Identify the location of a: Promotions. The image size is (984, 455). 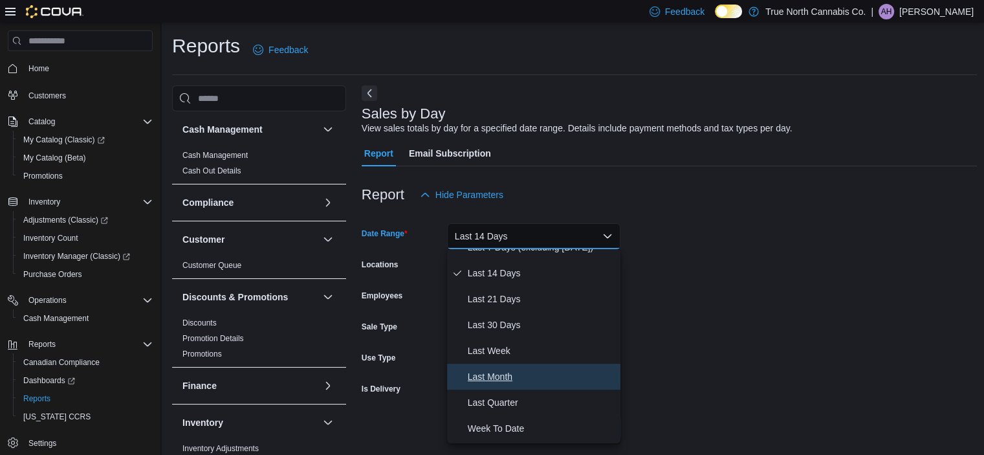
(202, 354).